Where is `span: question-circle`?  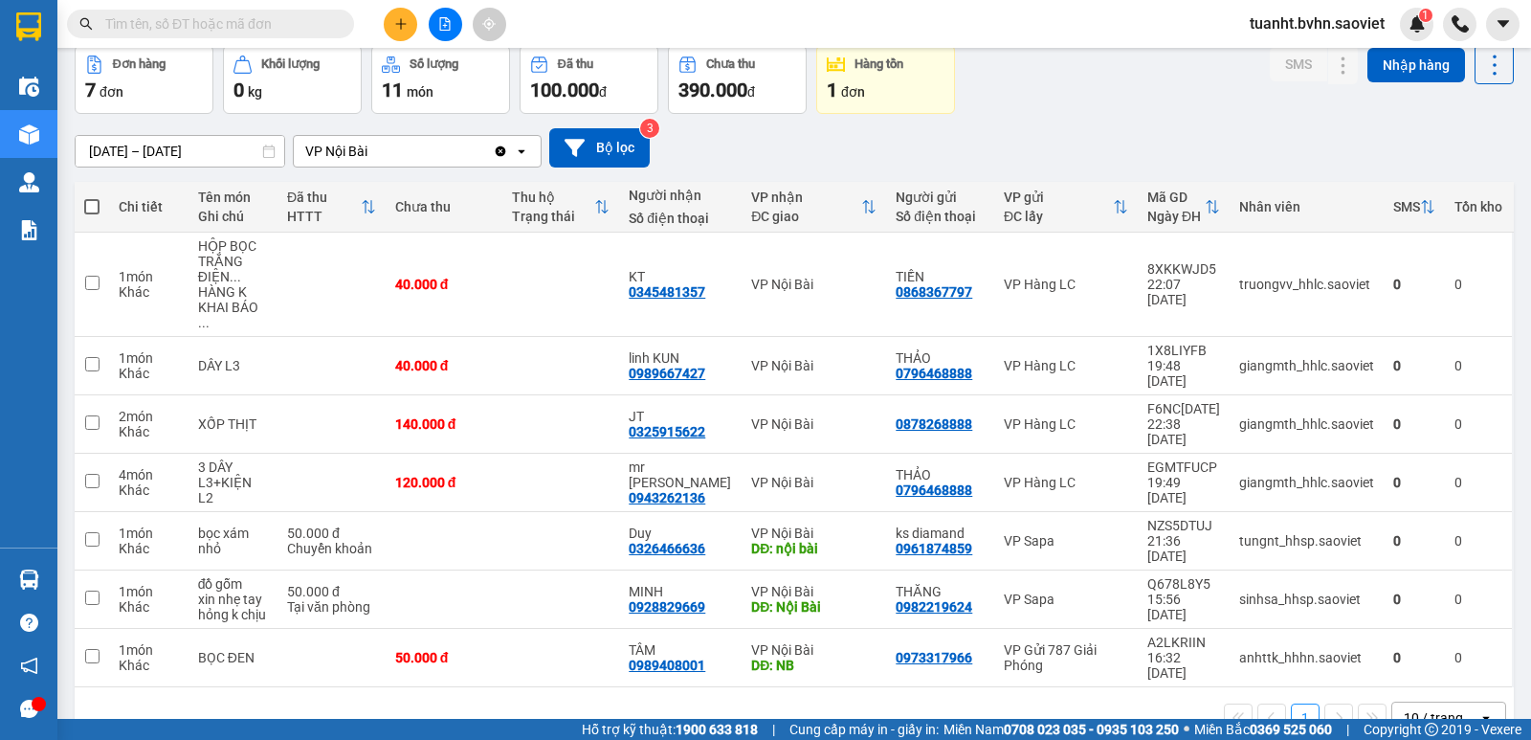
span: question-circle is located at coordinates (29, 622).